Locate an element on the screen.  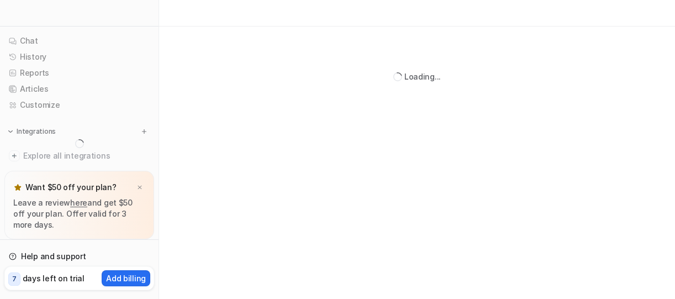
a: Help and support is located at coordinates (79, 256).